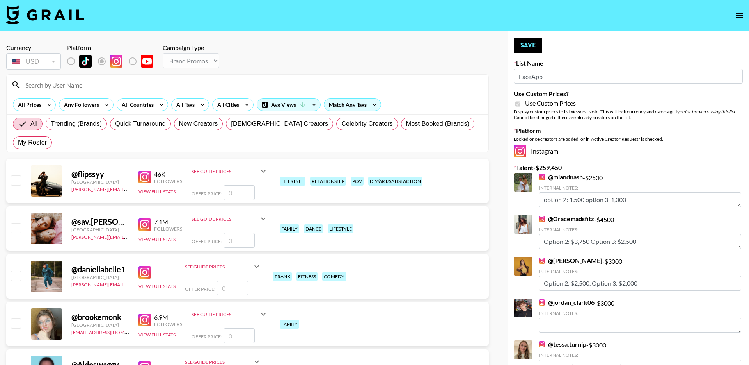  I want to click on a: @Gracemadsfitz, so click(567, 219).